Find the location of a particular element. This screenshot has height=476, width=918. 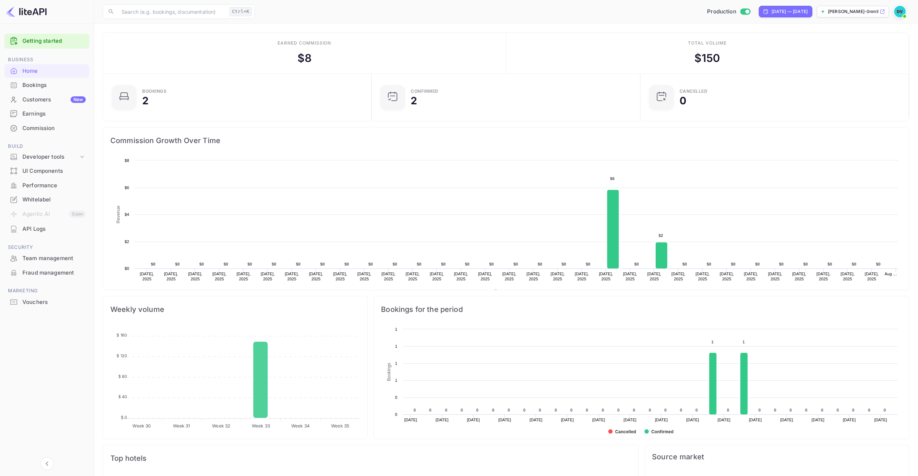

a: Vouchers is located at coordinates (47, 301).